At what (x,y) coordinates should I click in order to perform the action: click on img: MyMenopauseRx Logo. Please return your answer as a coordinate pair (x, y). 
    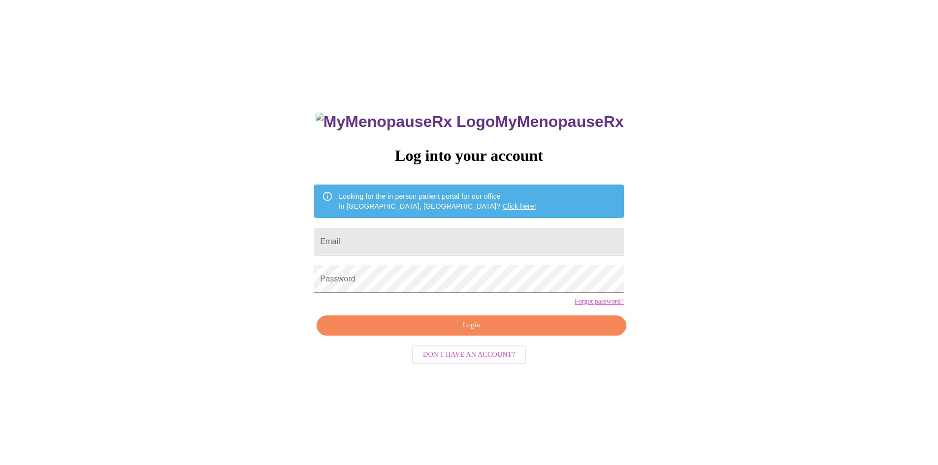
    Looking at the image, I should click on (405, 122).